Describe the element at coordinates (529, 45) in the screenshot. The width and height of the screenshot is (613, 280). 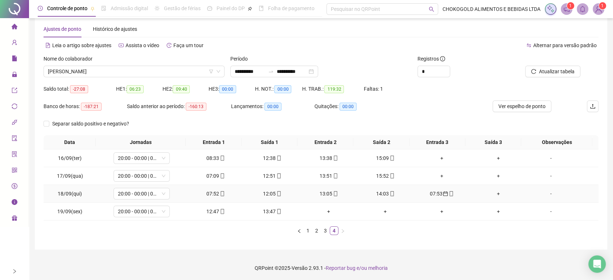
I see `span: swap` at that location.